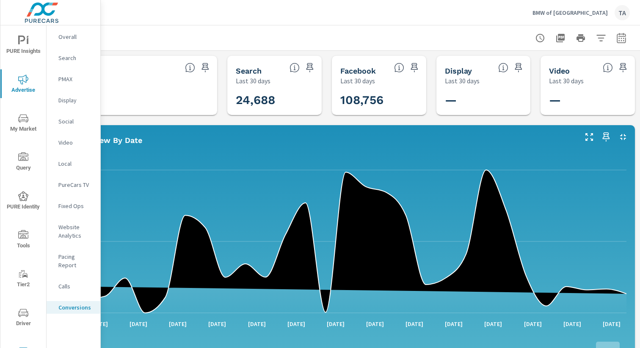 The image size is (640, 348). Describe the element at coordinates (23, 279) in the screenshot. I see `span: Tier2` at that location.